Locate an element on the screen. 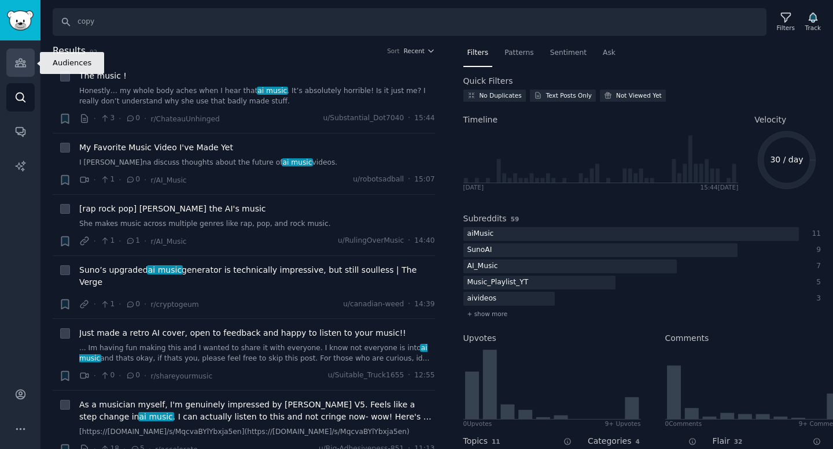  a: The music ! is located at coordinates (103, 76).